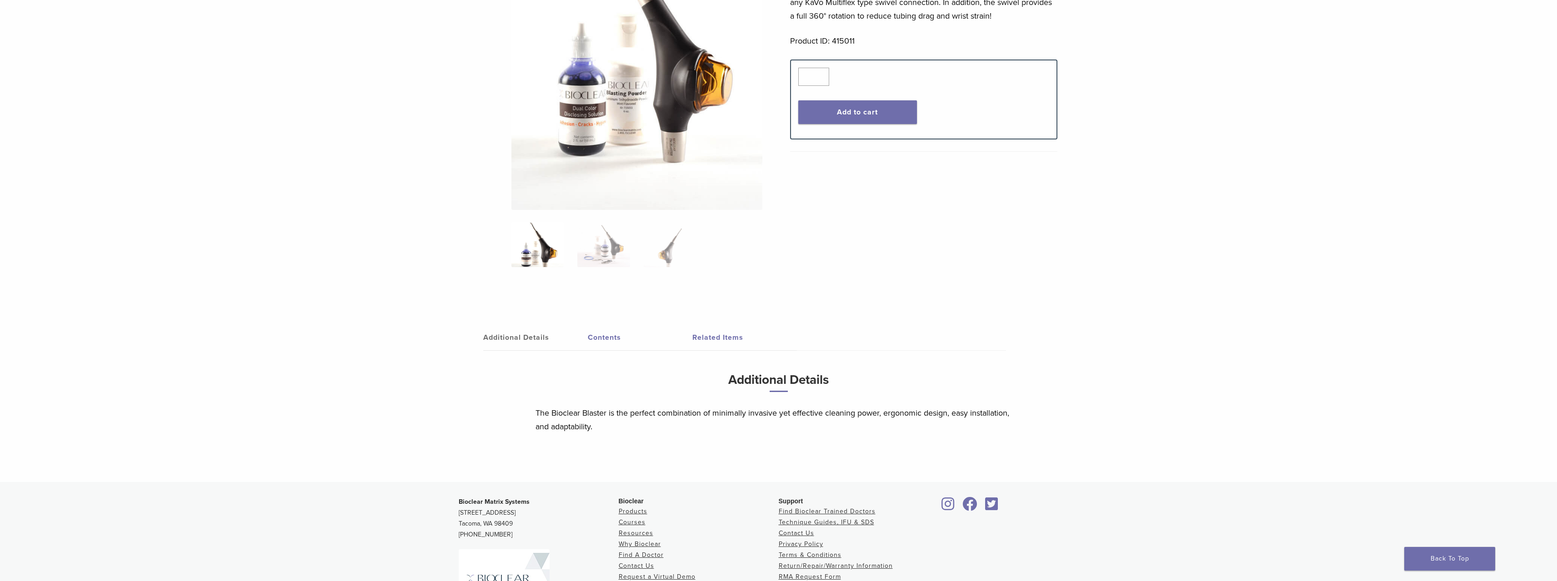 This screenshot has height=581, width=1557. I want to click on img: Blaster Kit - Image 3, so click(669, 245).